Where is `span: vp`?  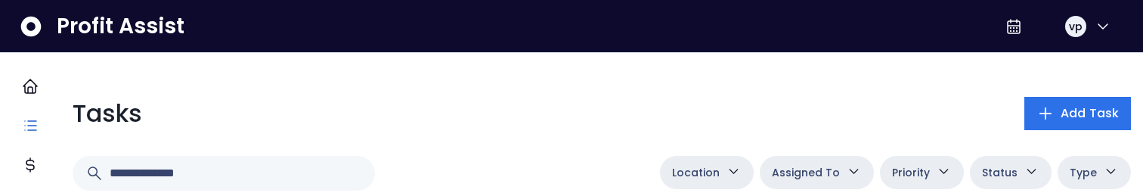
span: vp is located at coordinates (1076, 26).